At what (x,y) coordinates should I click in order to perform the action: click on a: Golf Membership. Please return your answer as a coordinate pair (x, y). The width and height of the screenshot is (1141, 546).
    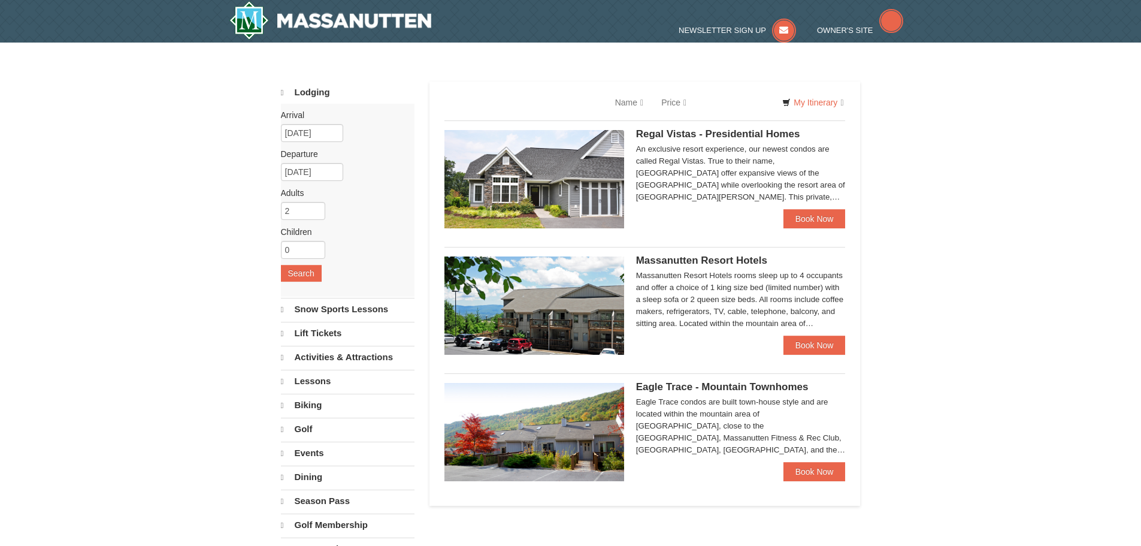
    Looking at the image, I should click on (348, 525).